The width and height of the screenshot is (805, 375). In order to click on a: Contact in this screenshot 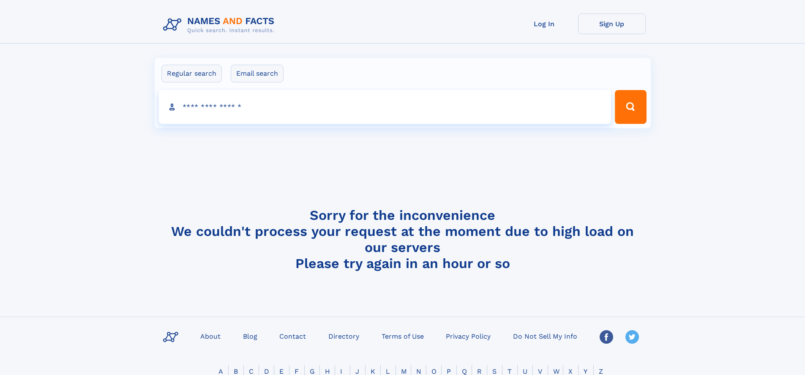, I will do `click(292, 335)`.